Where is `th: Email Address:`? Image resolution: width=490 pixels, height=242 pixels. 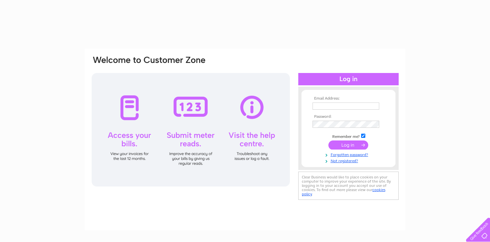 th: Email Address: is located at coordinates (349, 99).